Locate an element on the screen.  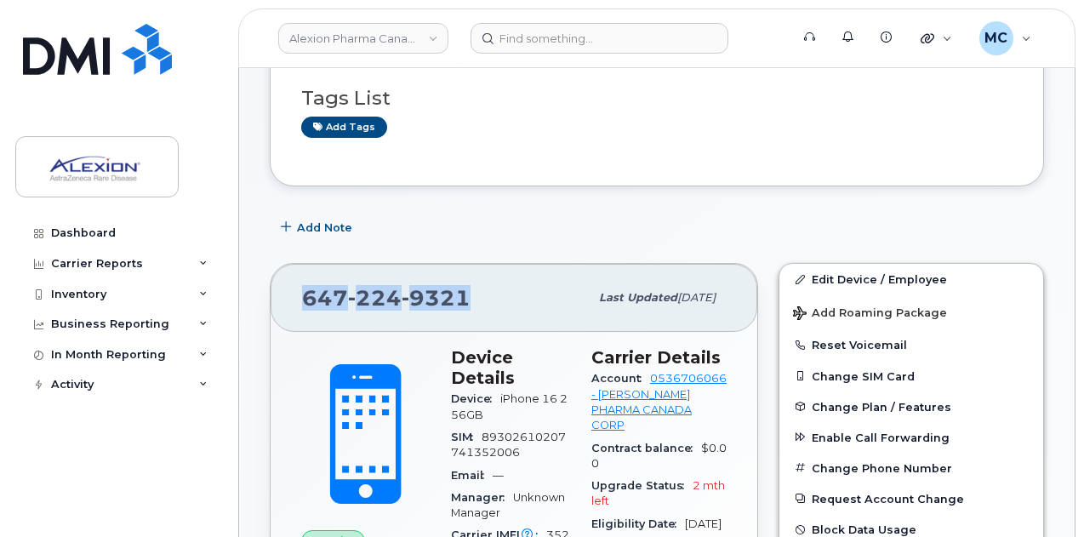
button: Change SIM Card is located at coordinates (911, 376).